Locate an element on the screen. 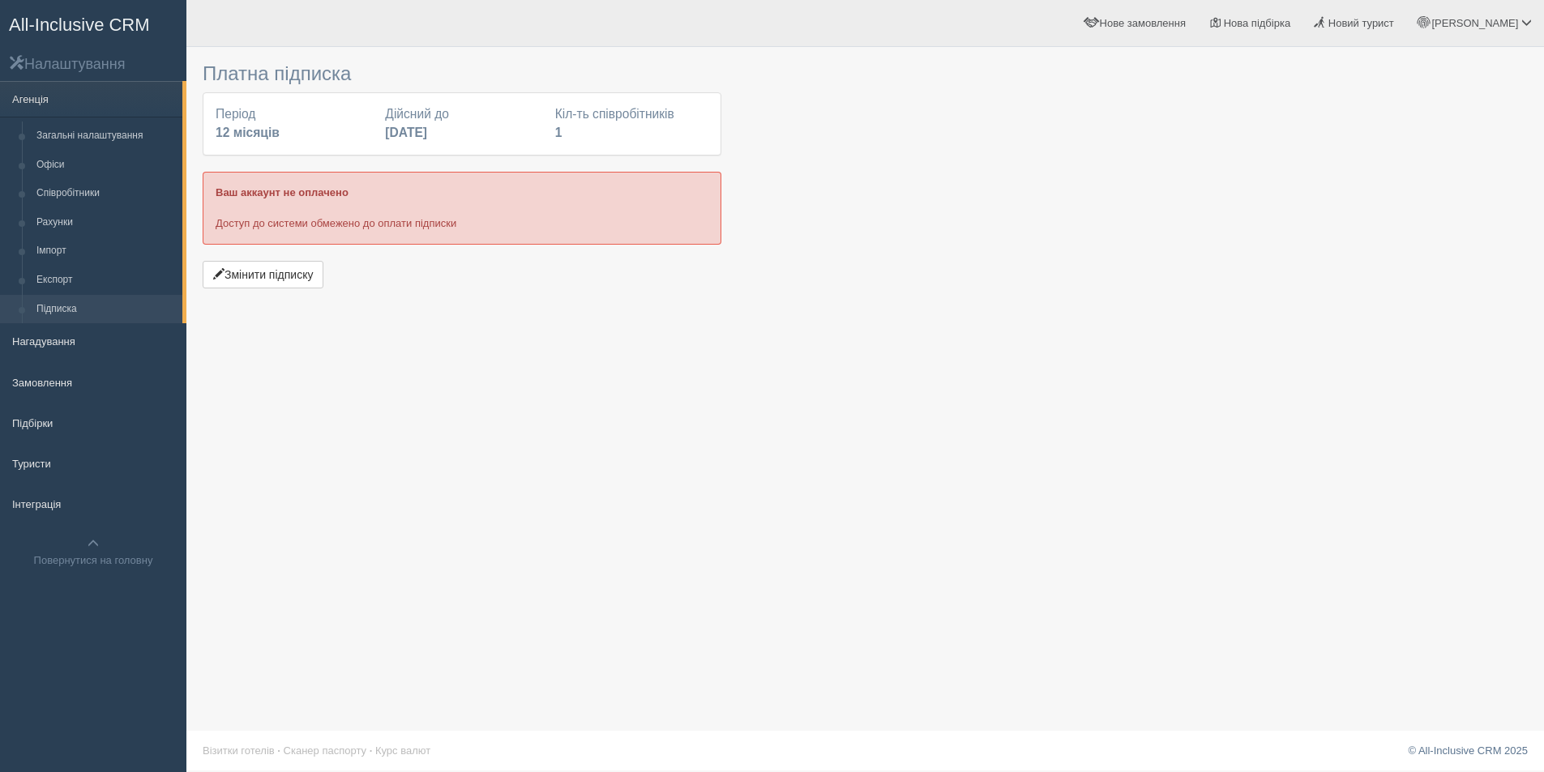 This screenshot has height=772, width=1544. div: Дійсний до is located at coordinates (461, 124).